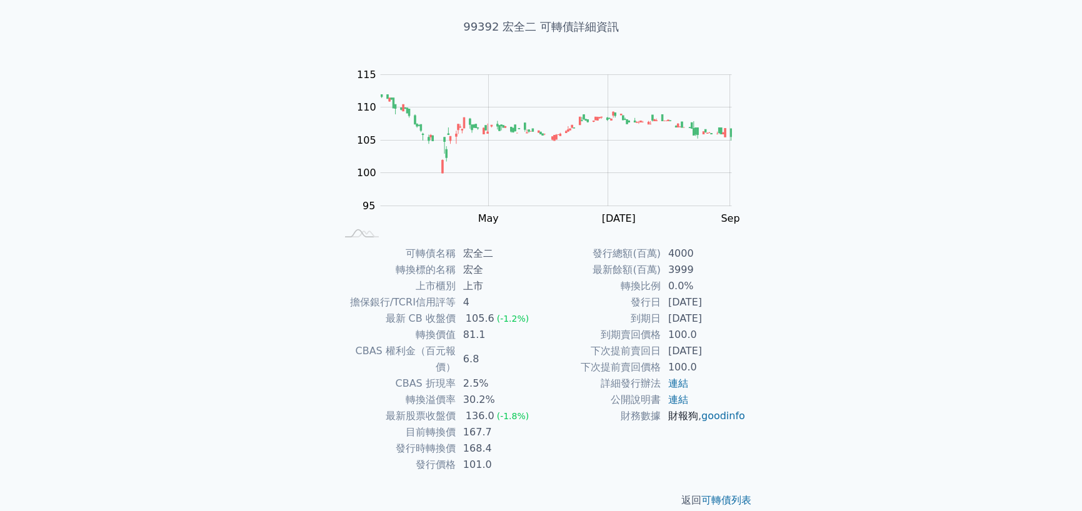 The width and height of the screenshot is (1082, 511). What do you see at coordinates (480, 319) in the screenshot?
I see `div: 105.6` at bounding box center [480, 319].